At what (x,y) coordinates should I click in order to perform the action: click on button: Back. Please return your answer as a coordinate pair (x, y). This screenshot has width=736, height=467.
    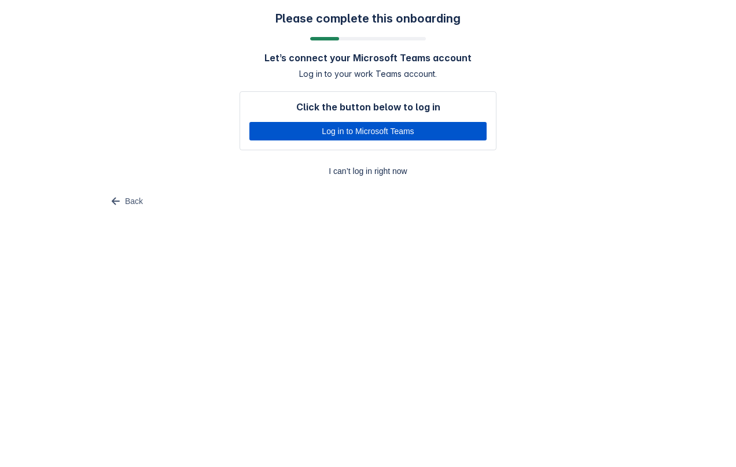
    Looking at the image, I should click on (126, 201).